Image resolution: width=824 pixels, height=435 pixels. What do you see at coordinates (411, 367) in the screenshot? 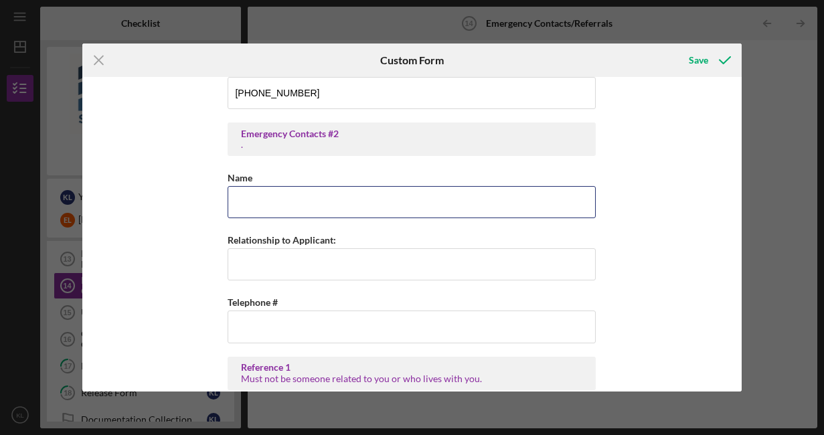
I see `div: Reference 1` at bounding box center [411, 367].